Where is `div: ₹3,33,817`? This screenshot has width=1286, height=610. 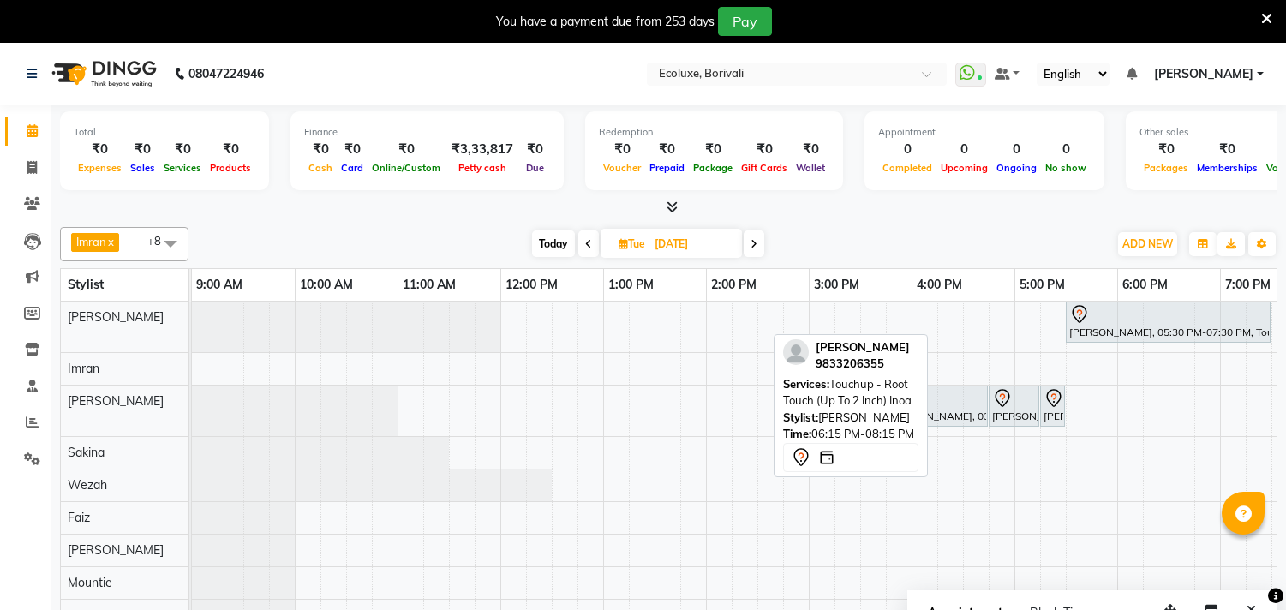
div: ₹3,33,817 is located at coordinates (482, 149).